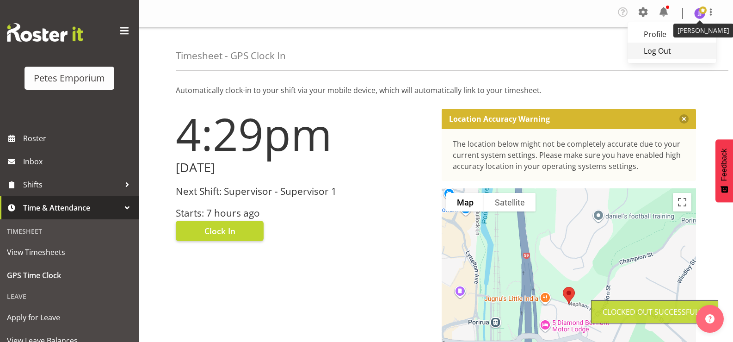 This screenshot has width=733, height=342. Describe the element at coordinates (672, 51) in the screenshot. I see `a: Log Out` at that location.